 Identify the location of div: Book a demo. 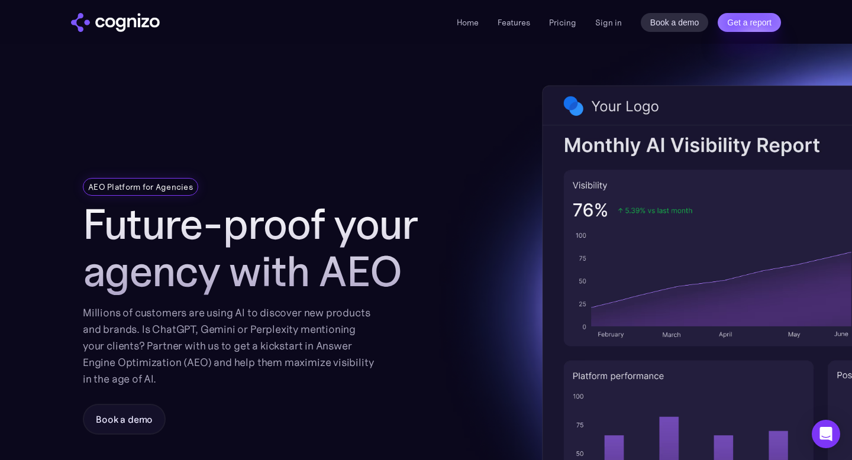
(124, 419).